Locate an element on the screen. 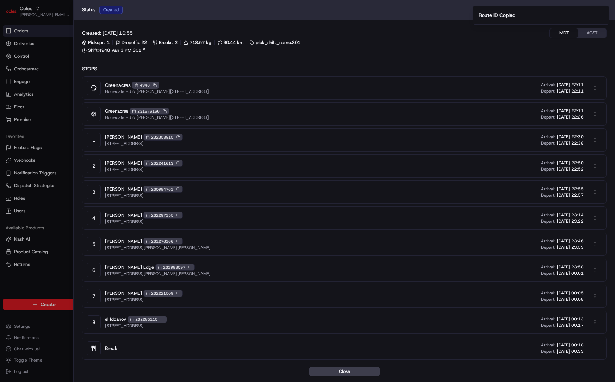 Image resolution: width=615 pixels, height=382 pixels. div: 6 is located at coordinates (94, 270).